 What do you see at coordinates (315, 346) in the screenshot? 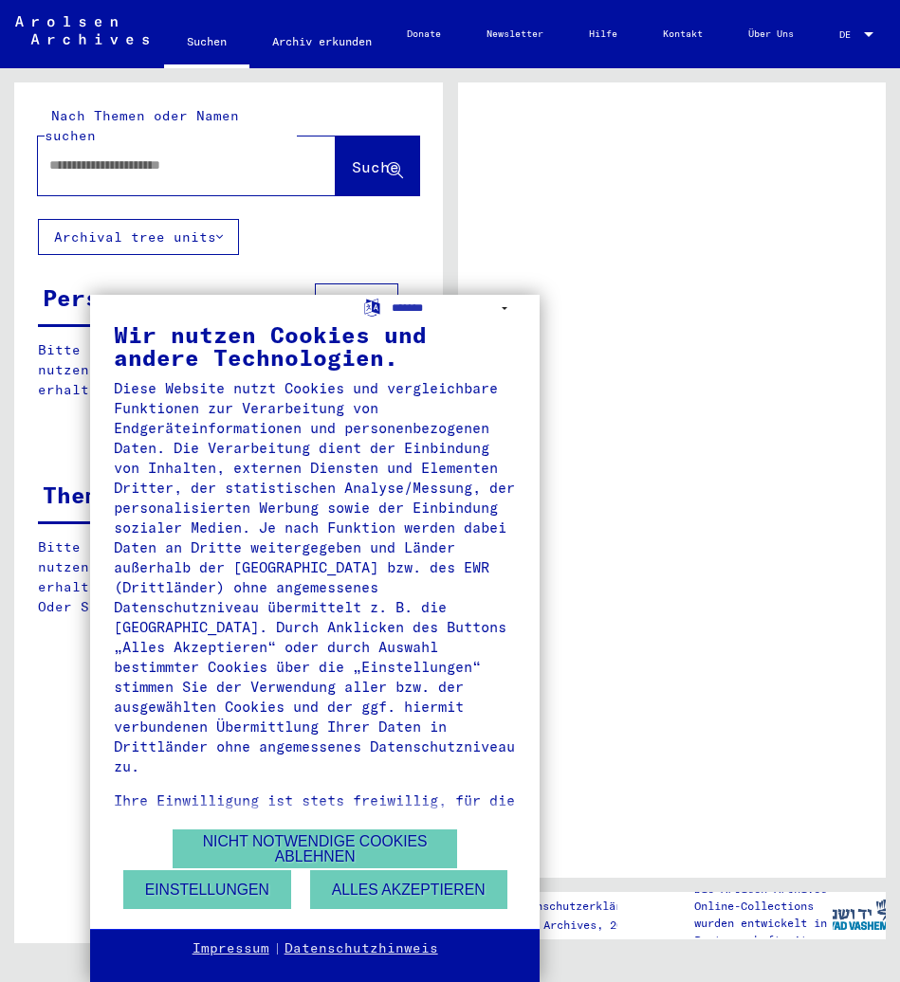
I see `div: Wir nutzen Cookies und andere Technologien.` at bounding box center [315, 346].